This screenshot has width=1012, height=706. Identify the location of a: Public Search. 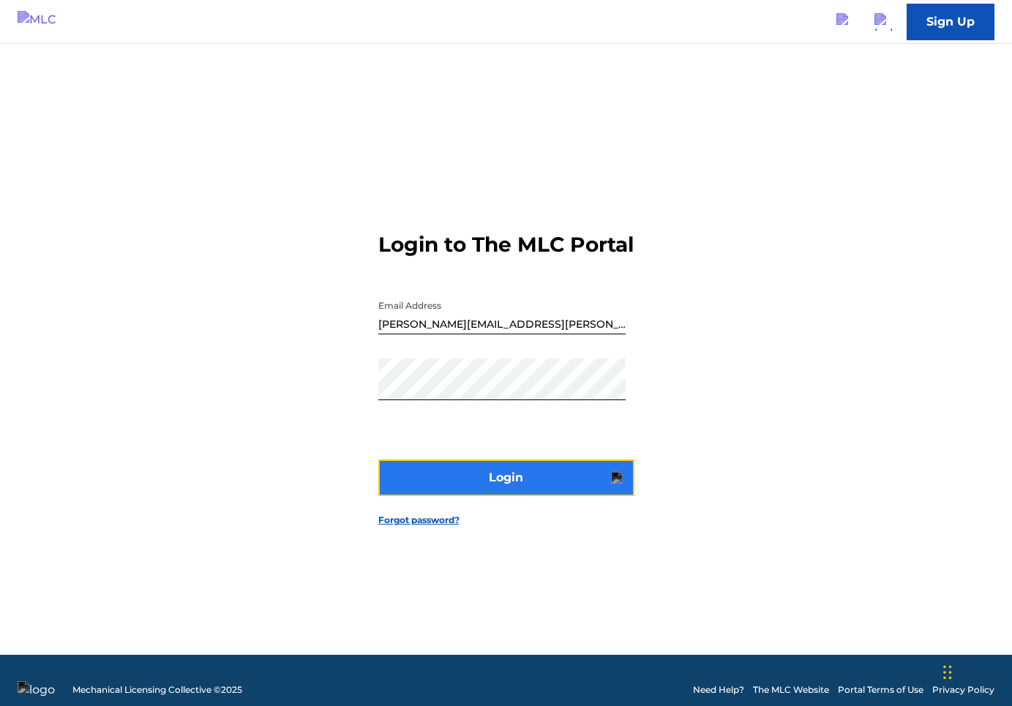
(845, 22).